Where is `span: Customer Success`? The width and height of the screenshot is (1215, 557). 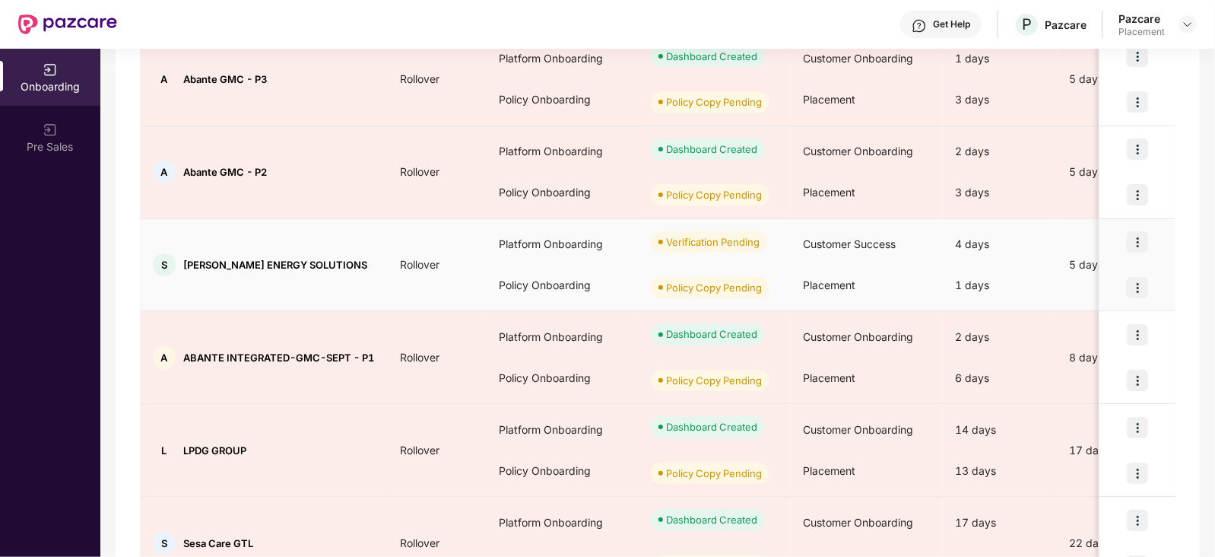
span: Customer Success is located at coordinates (849, 243).